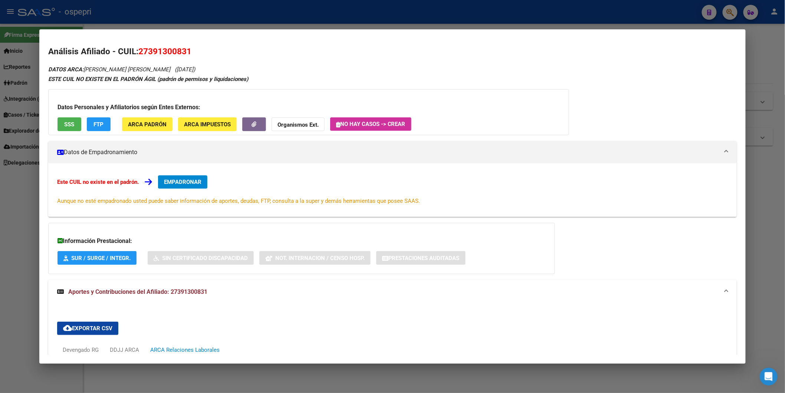  I want to click on span: EMPADRONAR, so click(183, 182).